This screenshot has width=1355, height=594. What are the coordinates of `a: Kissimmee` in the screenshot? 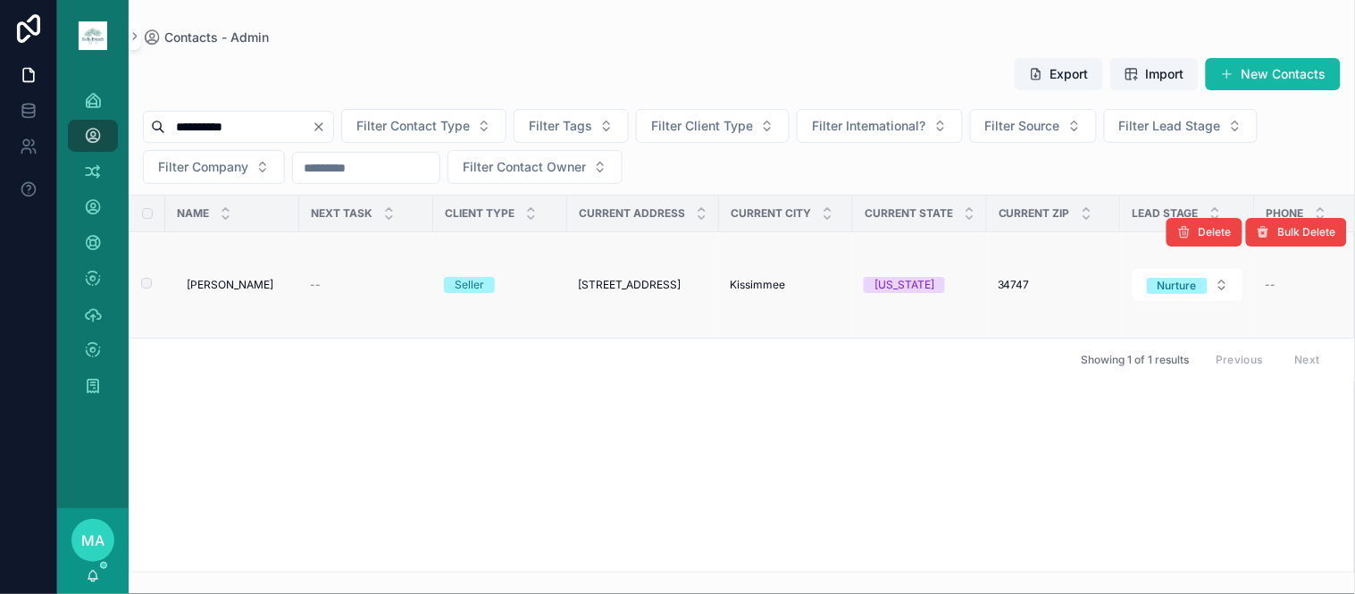 It's located at (786, 285).